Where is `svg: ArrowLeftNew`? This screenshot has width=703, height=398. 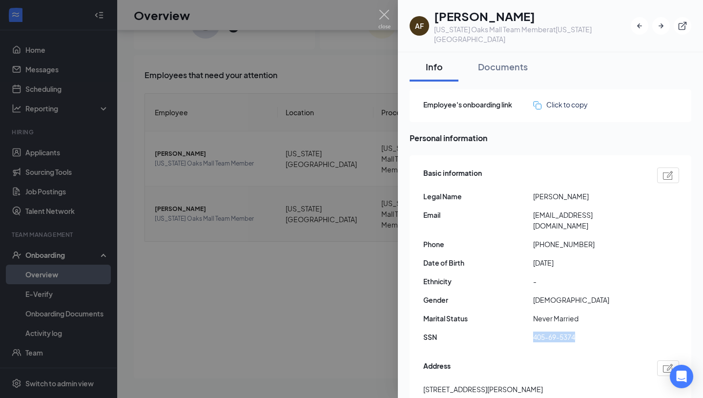 svg: ArrowLeftNew is located at coordinates (639, 26).